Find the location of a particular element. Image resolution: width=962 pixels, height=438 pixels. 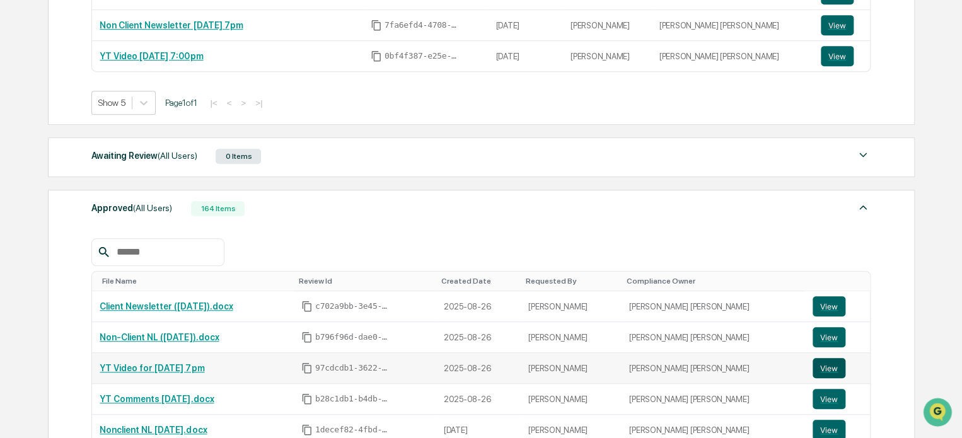

span: c702a9bb-3e45-4957-972d-94ba6cf60f93 is located at coordinates (353, 307).